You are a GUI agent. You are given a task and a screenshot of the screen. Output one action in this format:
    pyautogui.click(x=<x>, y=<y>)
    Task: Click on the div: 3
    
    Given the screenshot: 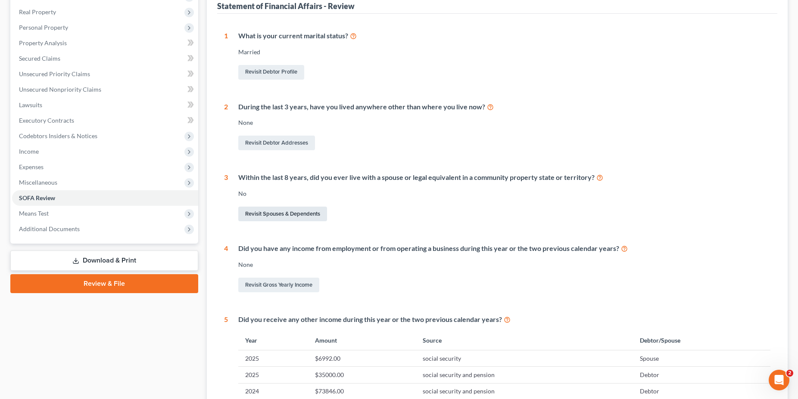 What is the action you would take?
    pyautogui.click(x=226, y=198)
    